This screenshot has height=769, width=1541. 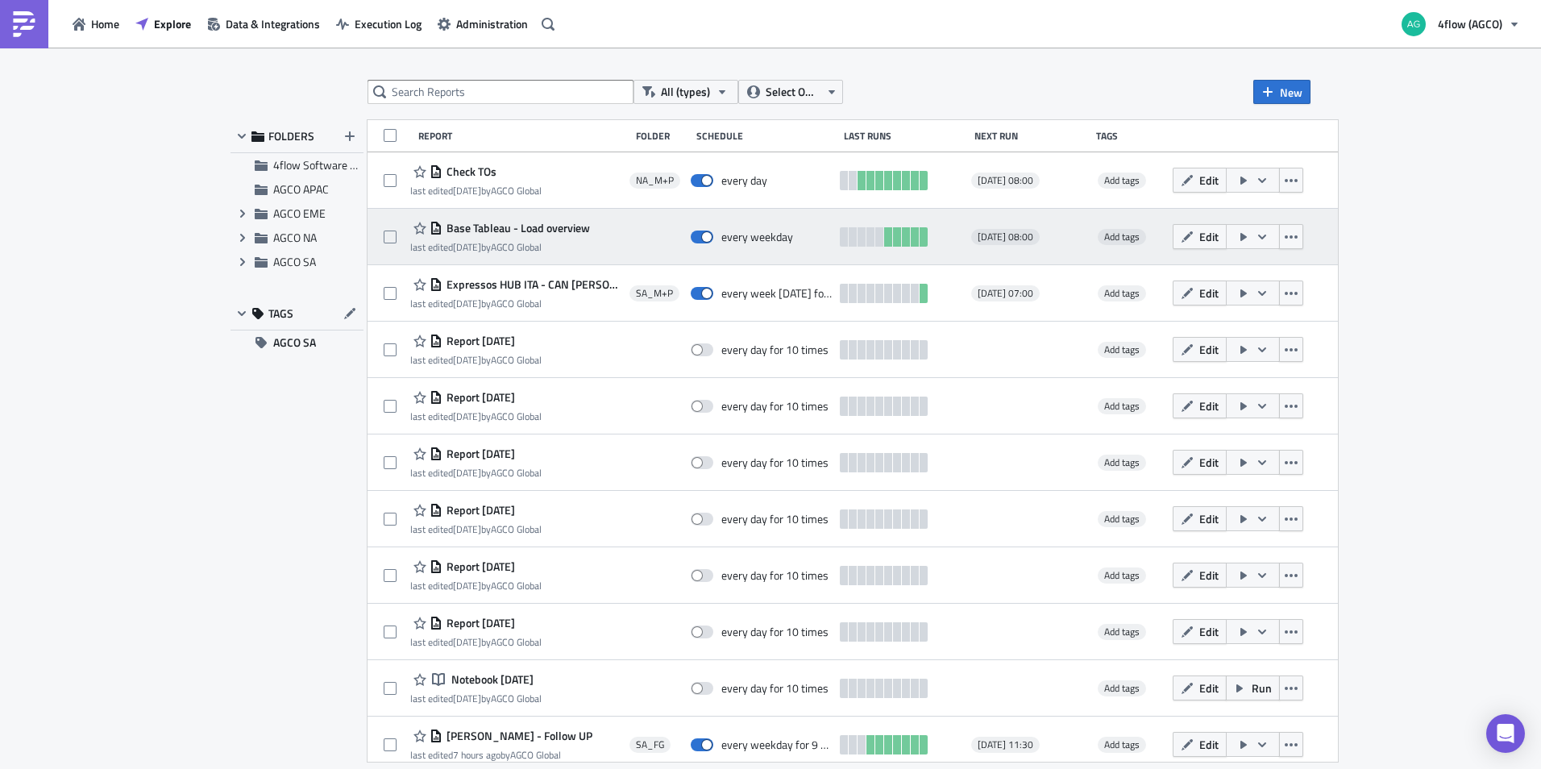 What do you see at coordinates (467, 529) in the screenshot?
I see `time: 2025-08-26T19:02:44Z` at bounding box center [467, 529].